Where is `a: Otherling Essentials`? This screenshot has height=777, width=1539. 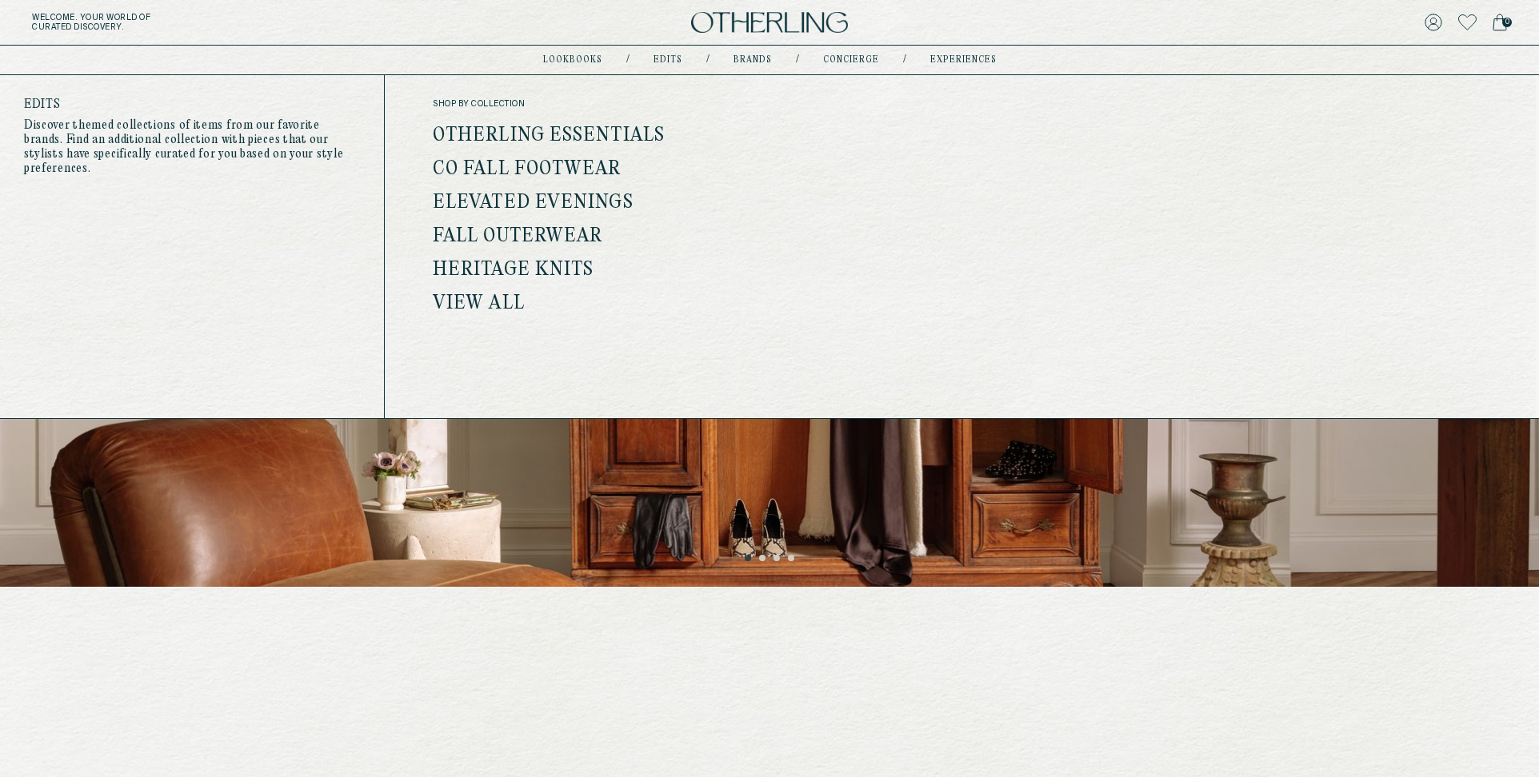
a: Otherling Essentials is located at coordinates (549, 136).